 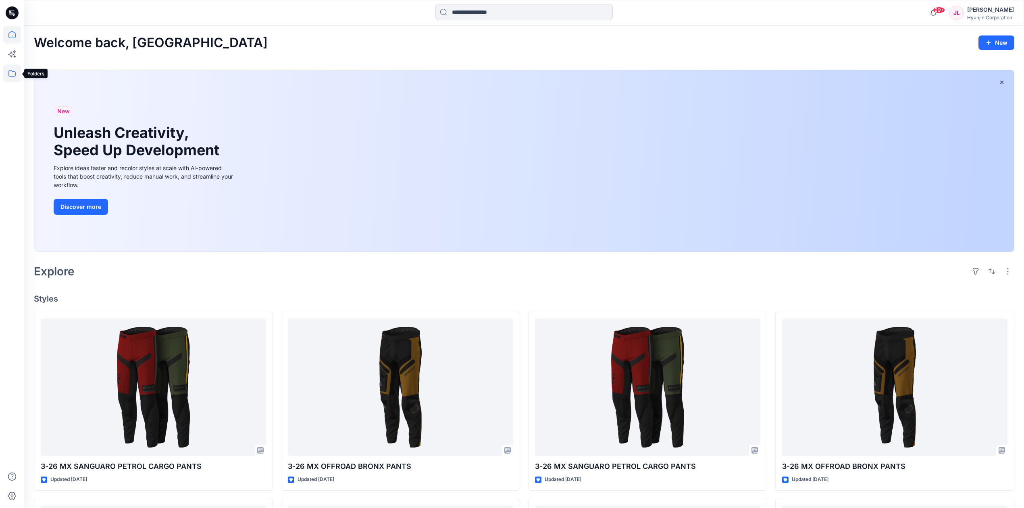 I want to click on button: Discover more, so click(x=81, y=207).